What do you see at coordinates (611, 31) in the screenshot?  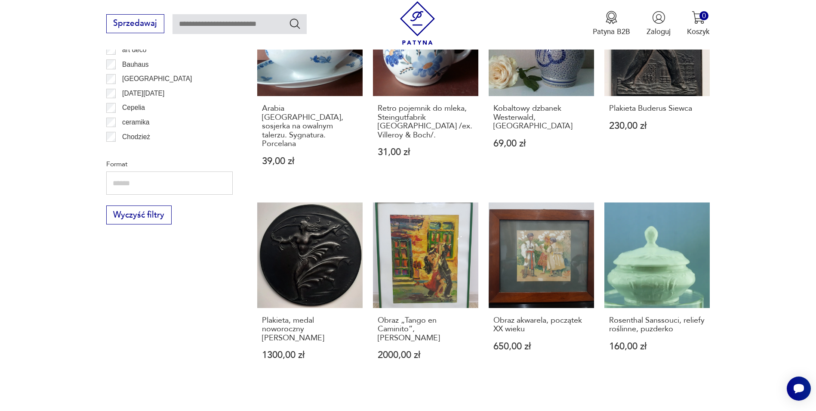 I see `p: Patyna B2B` at bounding box center [611, 31].